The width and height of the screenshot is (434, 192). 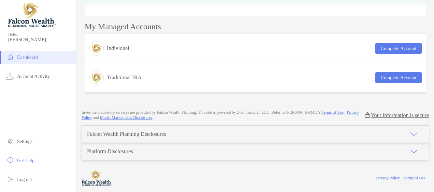 I want to click on a: Model Marketplace Disclosures, so click(x=126, y=118).